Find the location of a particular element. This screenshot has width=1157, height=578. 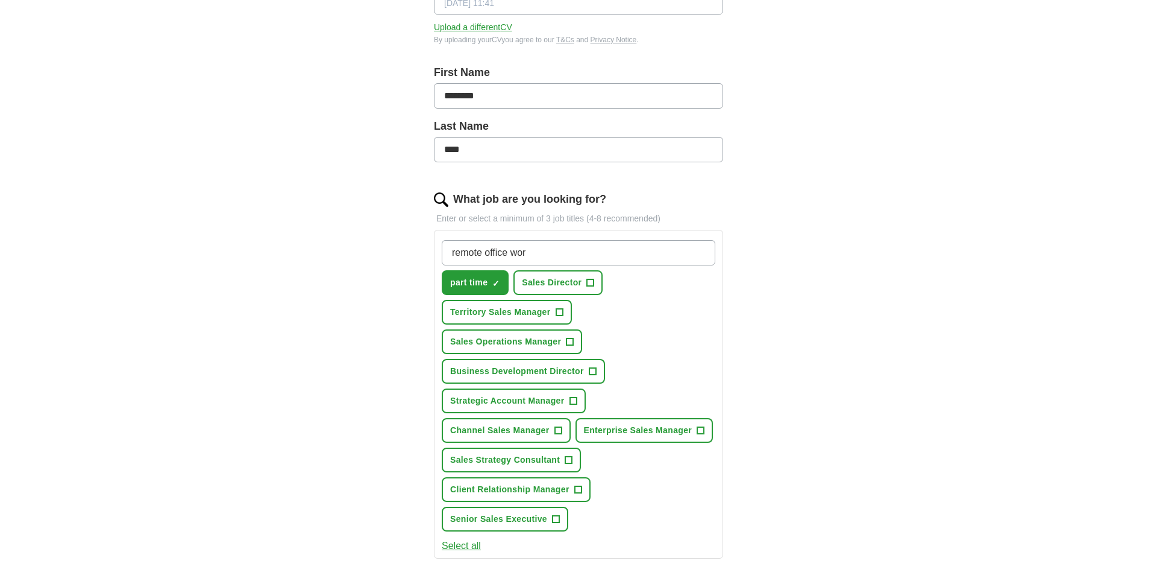

div: By uploading your CV you agree to our and . is located at coordinates (579, 40).